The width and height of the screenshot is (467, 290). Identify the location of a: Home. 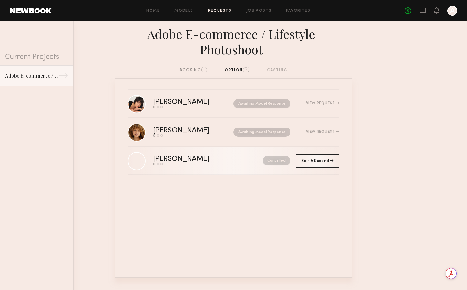
(153, 11).